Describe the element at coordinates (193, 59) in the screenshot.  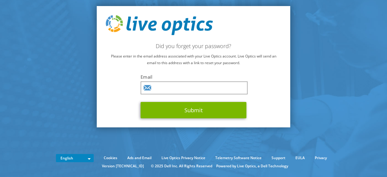
I see `p: Please enter in the email address associated with your Live Optics account. Live Optics will send...` at that location.